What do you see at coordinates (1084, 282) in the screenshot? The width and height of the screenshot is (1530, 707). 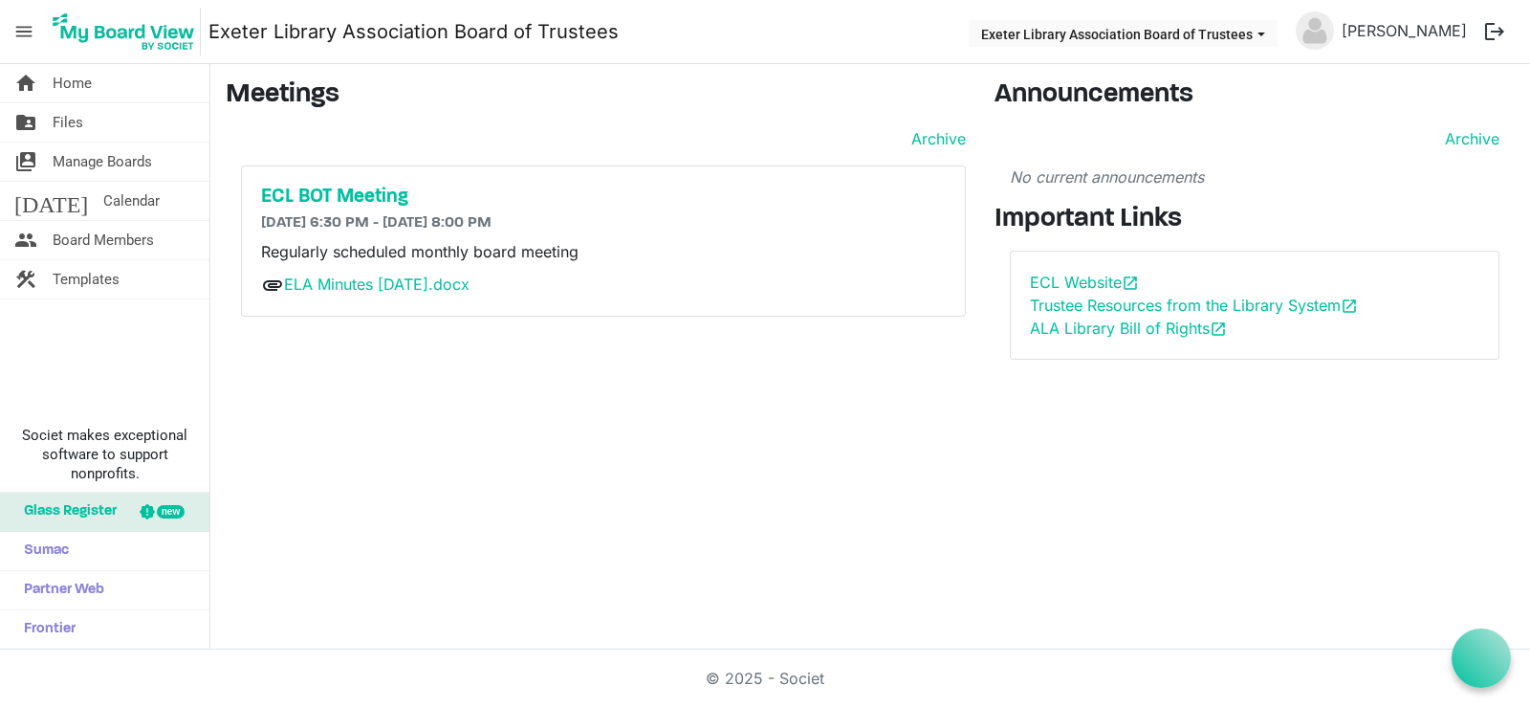 I see `a: ECL Websiteopen_in_new` at bounding box center [1084, 282].